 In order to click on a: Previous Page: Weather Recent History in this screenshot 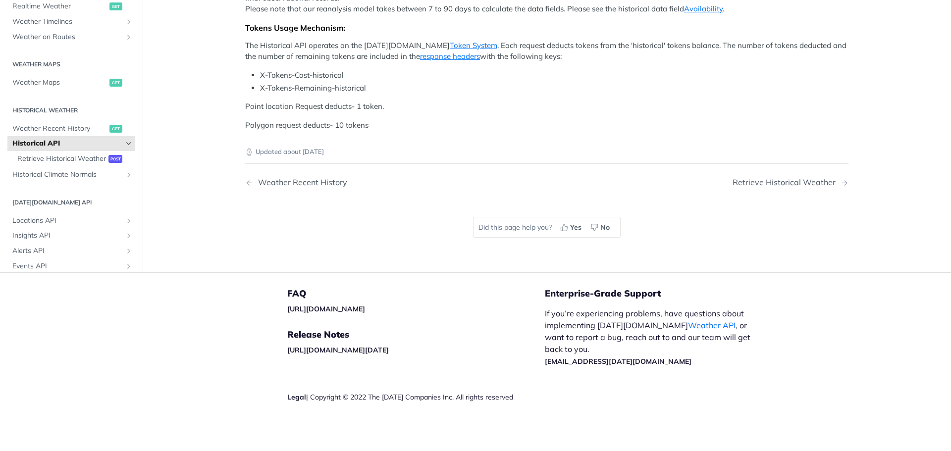, I will do `click(375, 182)`.